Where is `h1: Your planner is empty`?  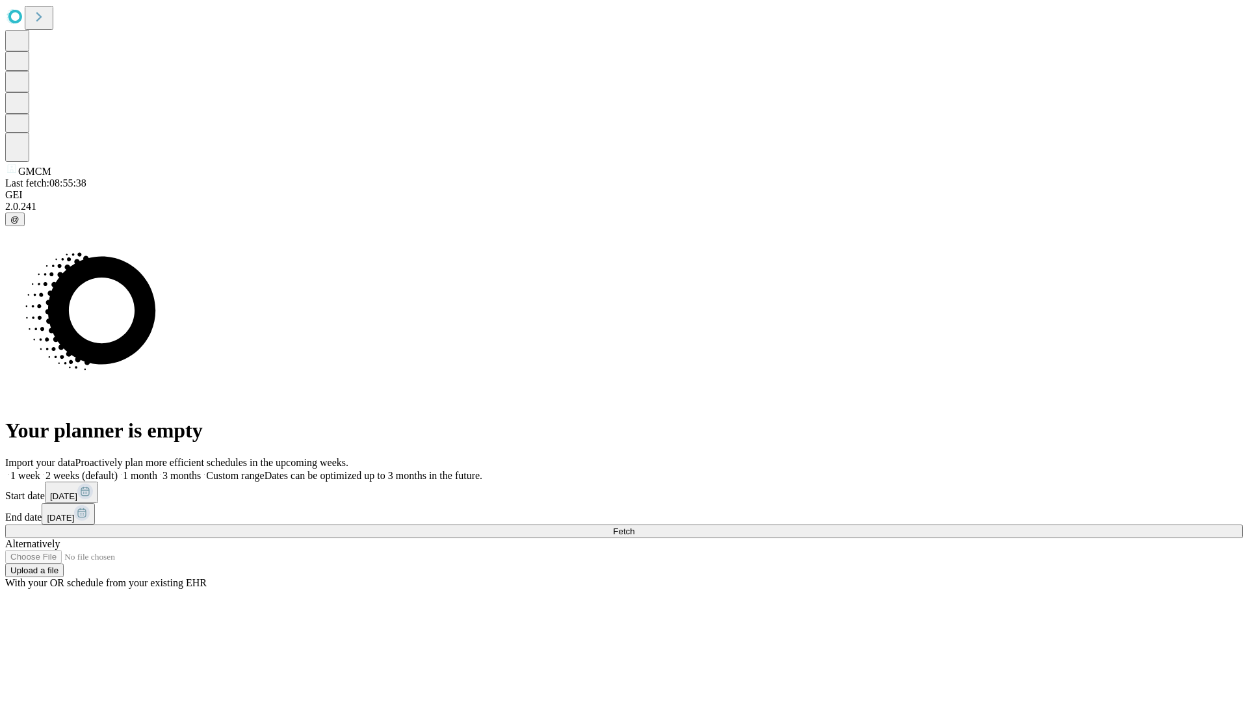 h1: Your planner is empty is located at coordinates (624, 430).